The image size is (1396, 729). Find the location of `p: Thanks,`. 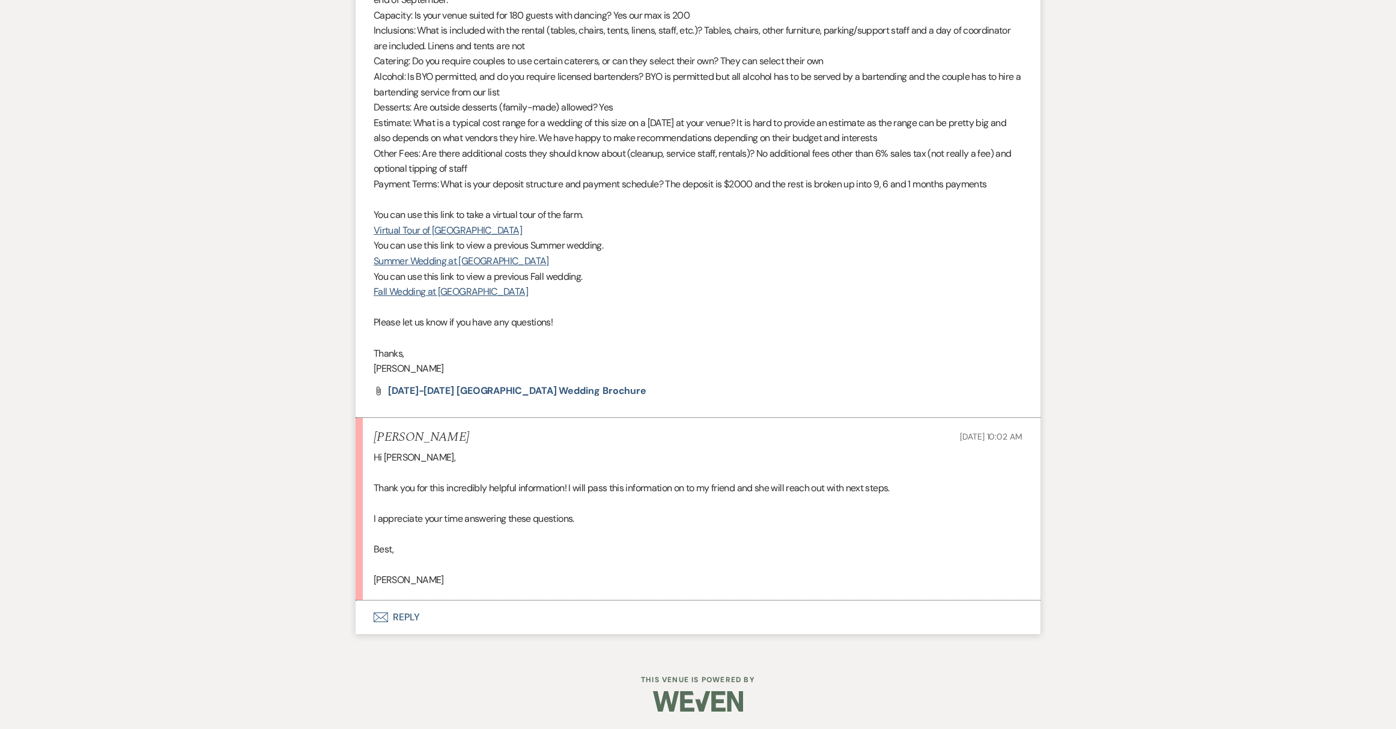

p: Thanks, is located at coordinates (698, 354).